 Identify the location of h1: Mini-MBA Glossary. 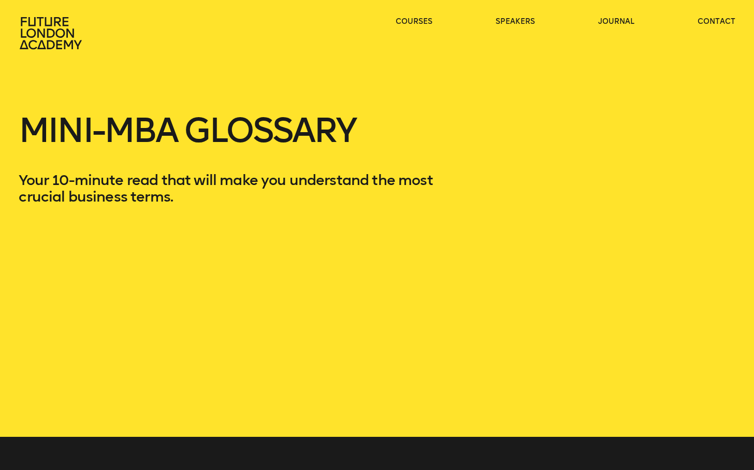
(235, 143).